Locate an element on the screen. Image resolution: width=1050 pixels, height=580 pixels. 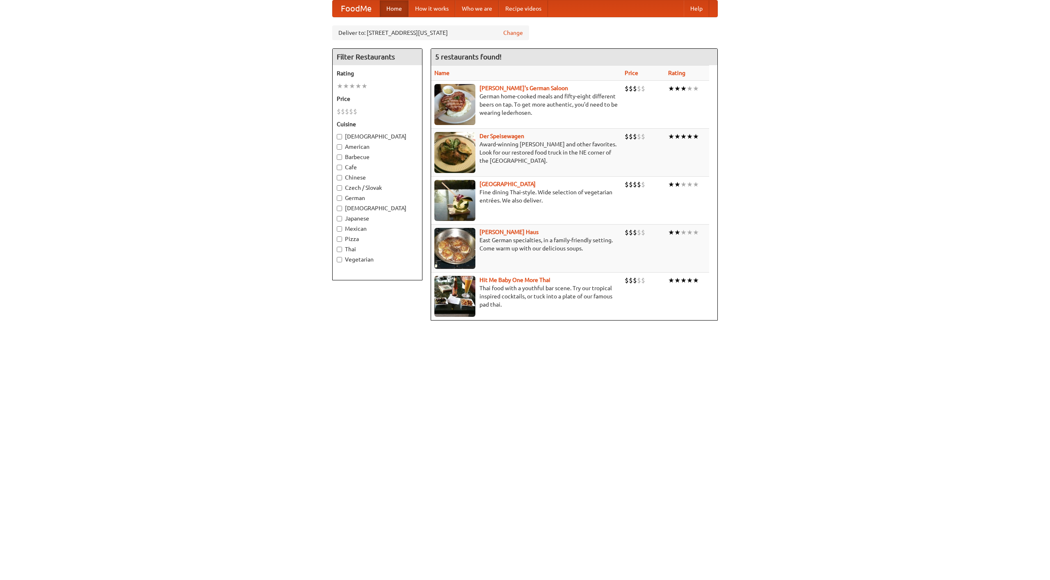
img: kohlhaus.jpg is located at coordinates (455, 249).